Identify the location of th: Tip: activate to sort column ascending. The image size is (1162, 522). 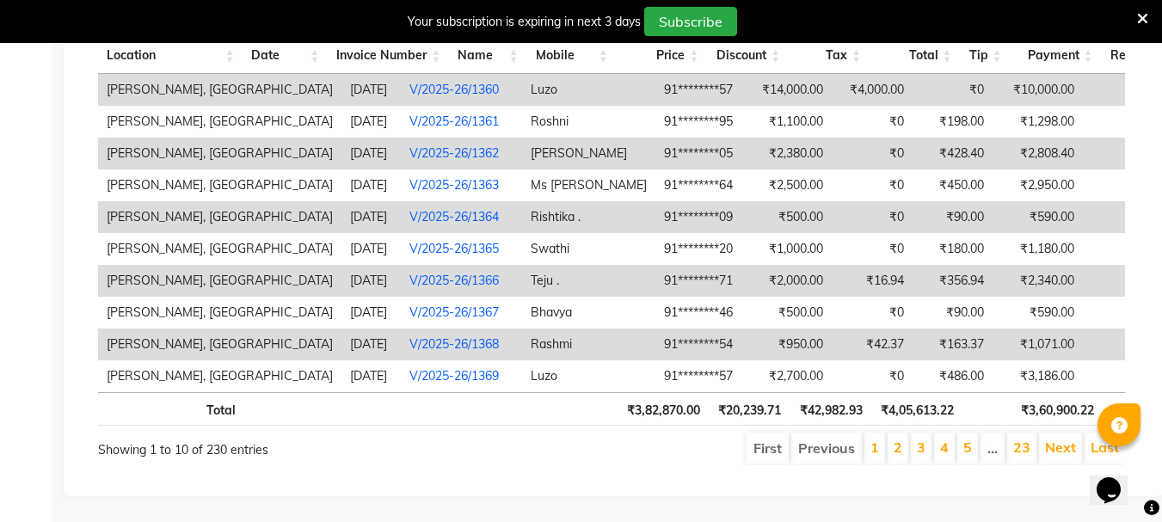
(985, 55).